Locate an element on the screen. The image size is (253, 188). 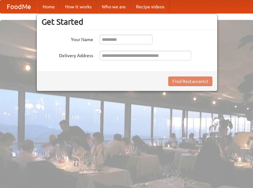
a: FoodMe is located at coordinates (19, 7).